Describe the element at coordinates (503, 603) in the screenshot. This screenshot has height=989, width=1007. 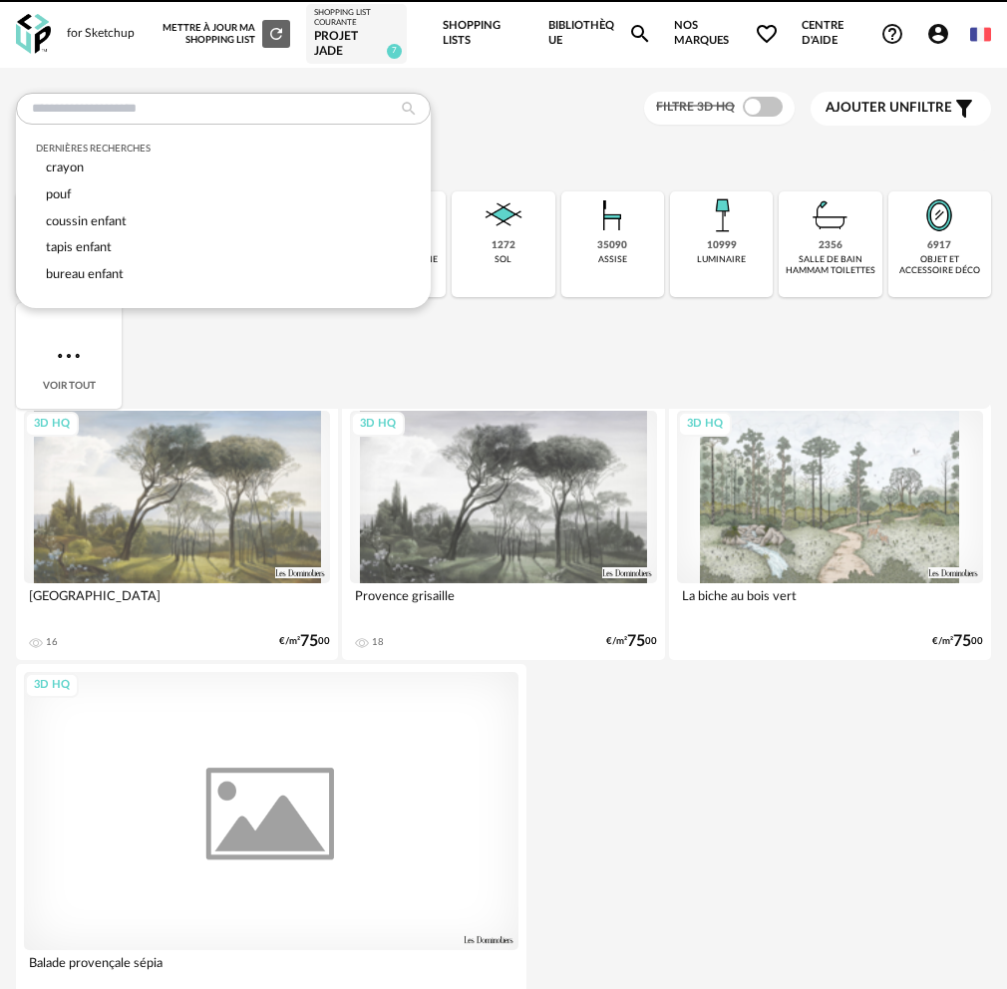
I see `div: Provence grisaille` at that location.